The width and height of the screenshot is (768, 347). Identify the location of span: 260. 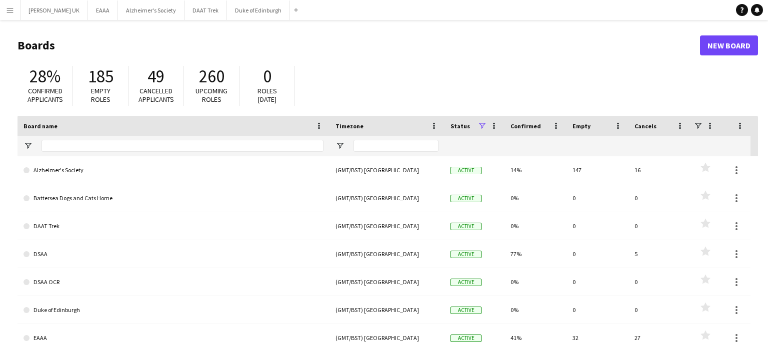
(211, 76).